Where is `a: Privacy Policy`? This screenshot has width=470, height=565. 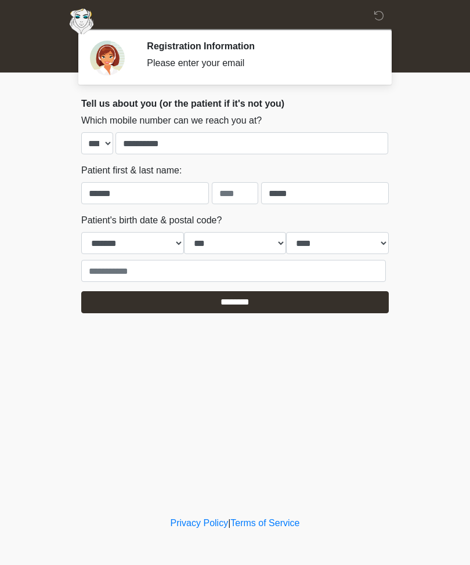 a: Privacy Policy is located at coordinates (200, 523).